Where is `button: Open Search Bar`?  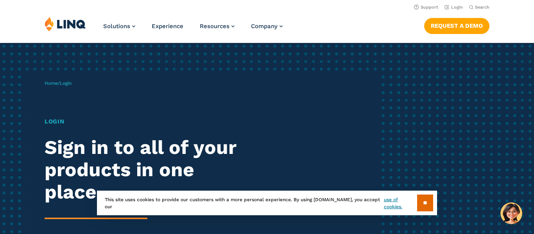 button: Open Search Bar is located at coordinates (479, 7).